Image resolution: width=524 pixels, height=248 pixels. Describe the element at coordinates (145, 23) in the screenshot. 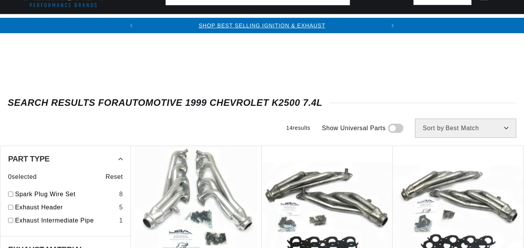

I see `summary: Coils & Distributors` at that location.